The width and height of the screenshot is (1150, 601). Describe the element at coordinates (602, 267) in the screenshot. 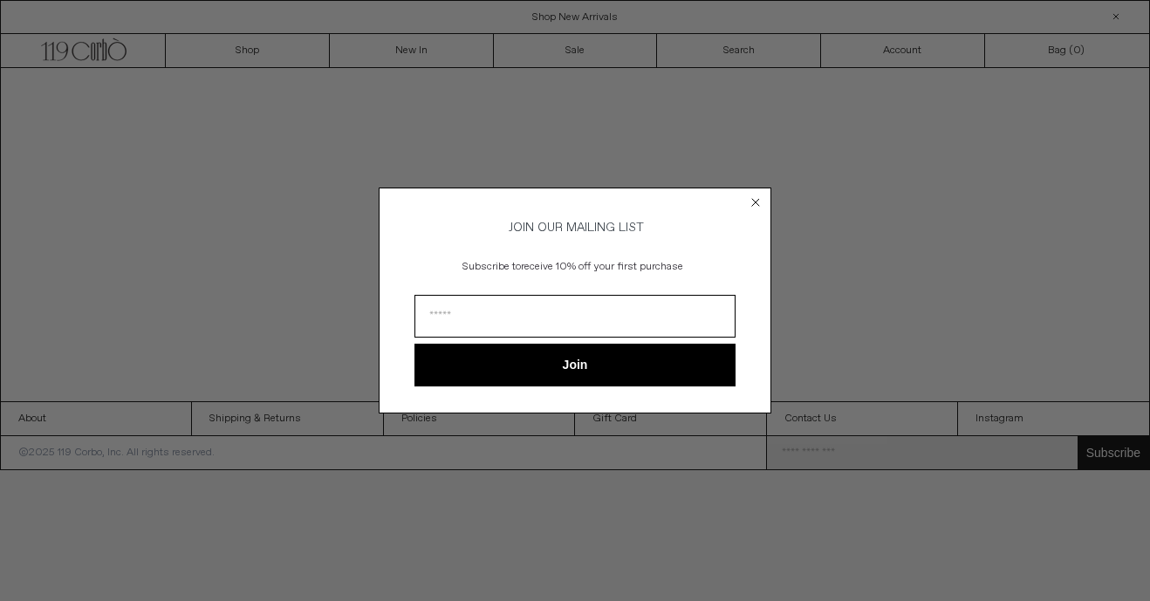

I see `span: receive 10% off your first purchase` at that location.